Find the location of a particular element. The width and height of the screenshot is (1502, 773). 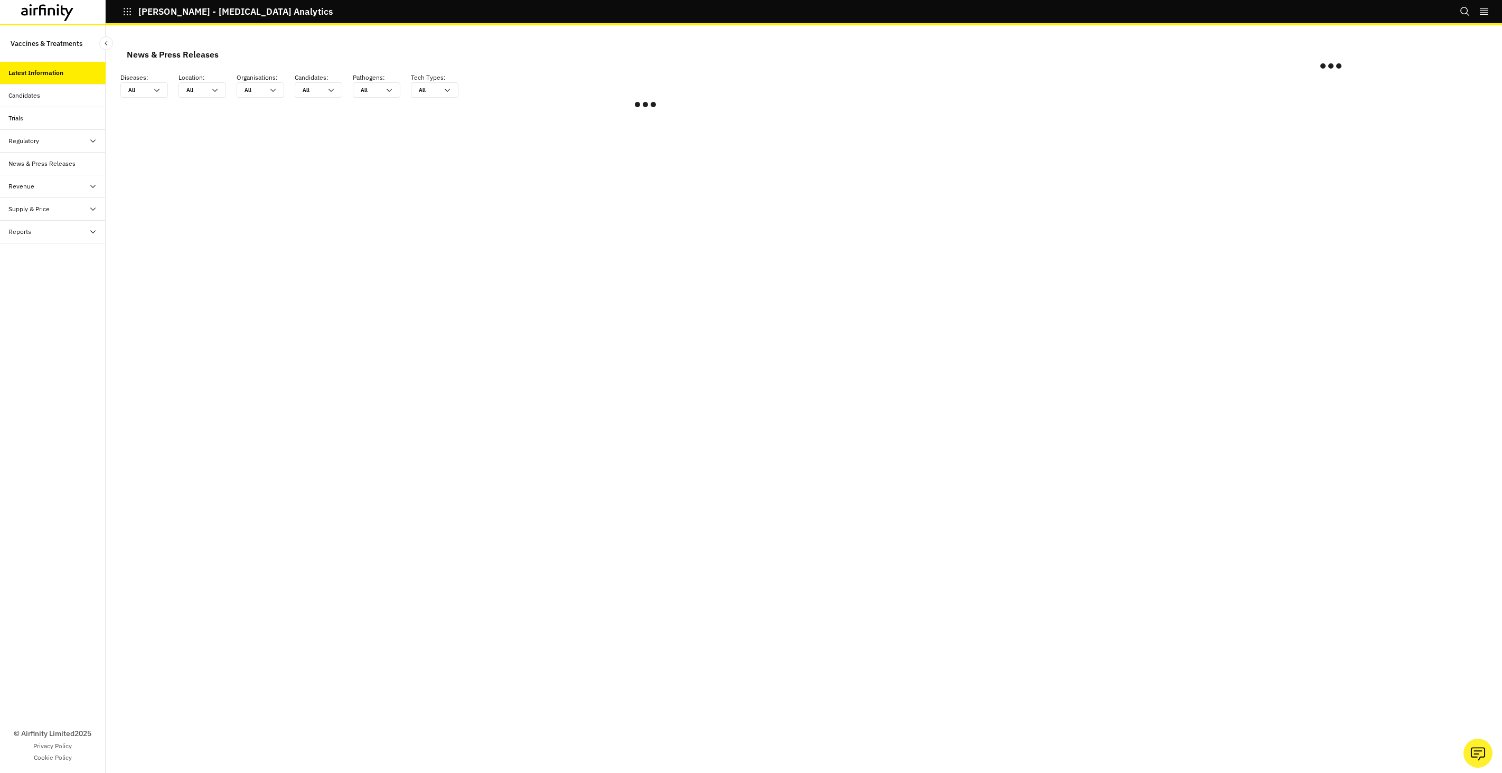

div: Trials is located at coordinates (16, 118).